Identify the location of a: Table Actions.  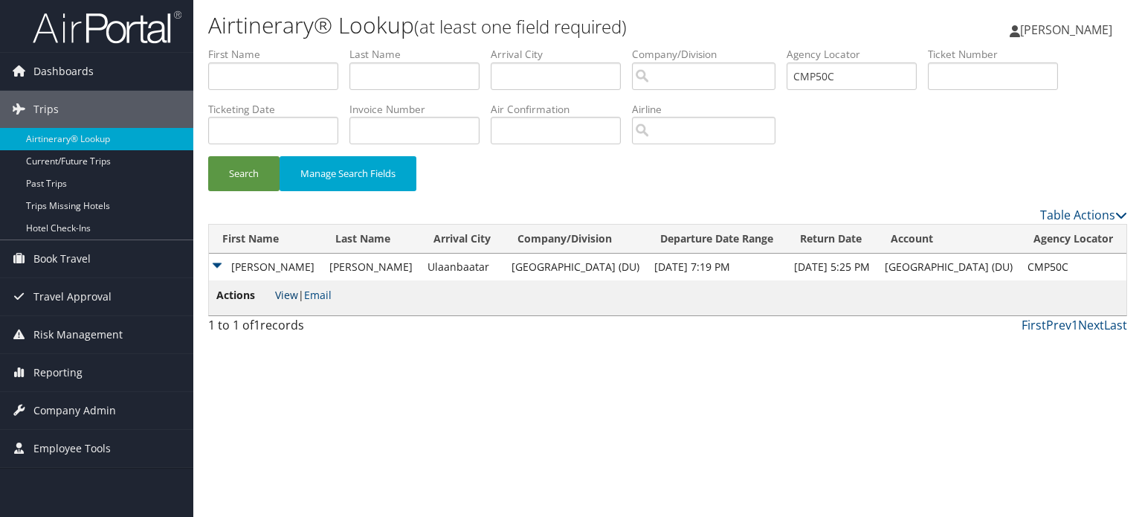
(1084, 215).